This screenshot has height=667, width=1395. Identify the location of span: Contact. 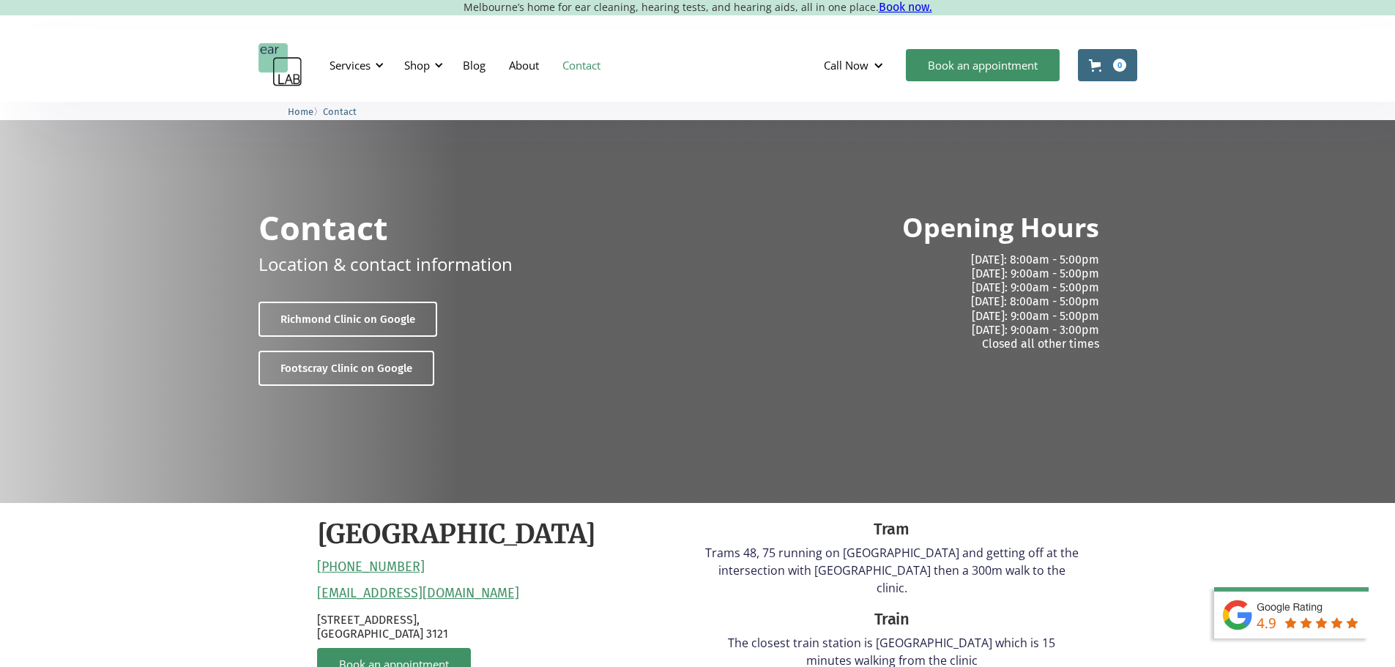
(340, 111).